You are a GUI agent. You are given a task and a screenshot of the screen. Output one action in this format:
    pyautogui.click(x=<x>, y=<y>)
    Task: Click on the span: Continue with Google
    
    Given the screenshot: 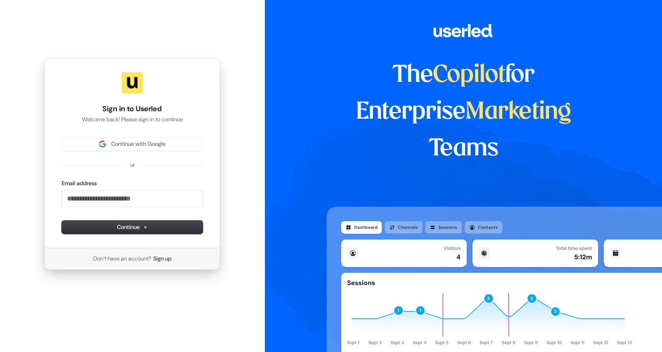 What is the action you would take?
    pyautogui.click(x=138, y=144)
    